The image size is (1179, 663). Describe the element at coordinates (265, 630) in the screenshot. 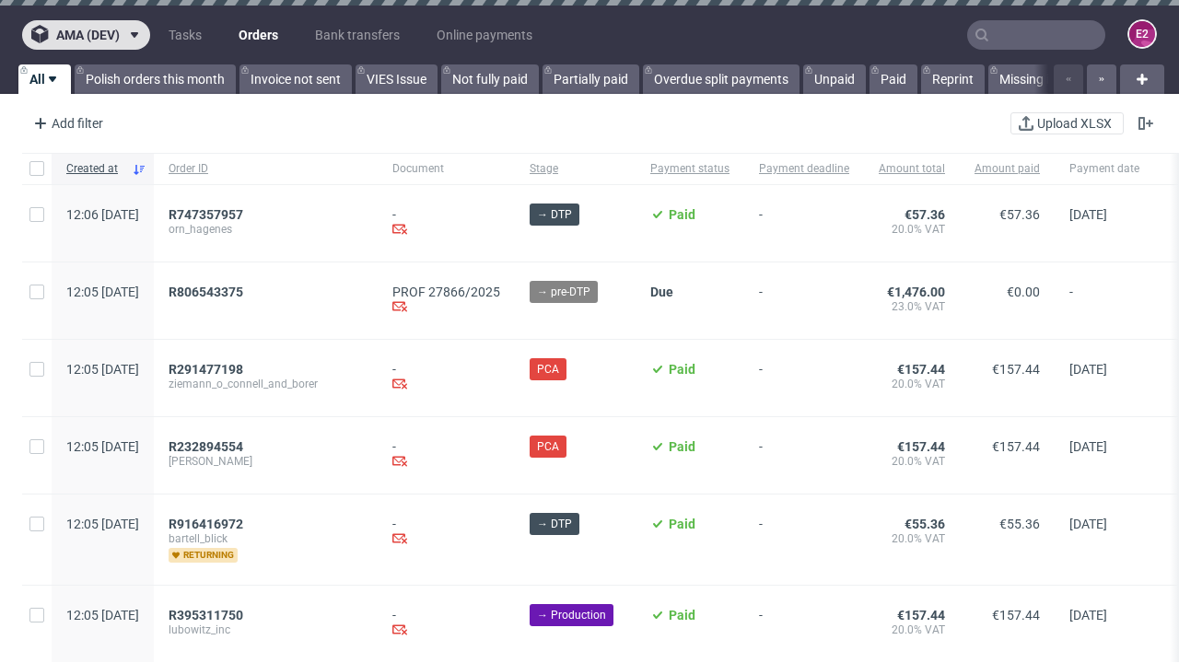

I see `span: lubowitz_inc` at that location.